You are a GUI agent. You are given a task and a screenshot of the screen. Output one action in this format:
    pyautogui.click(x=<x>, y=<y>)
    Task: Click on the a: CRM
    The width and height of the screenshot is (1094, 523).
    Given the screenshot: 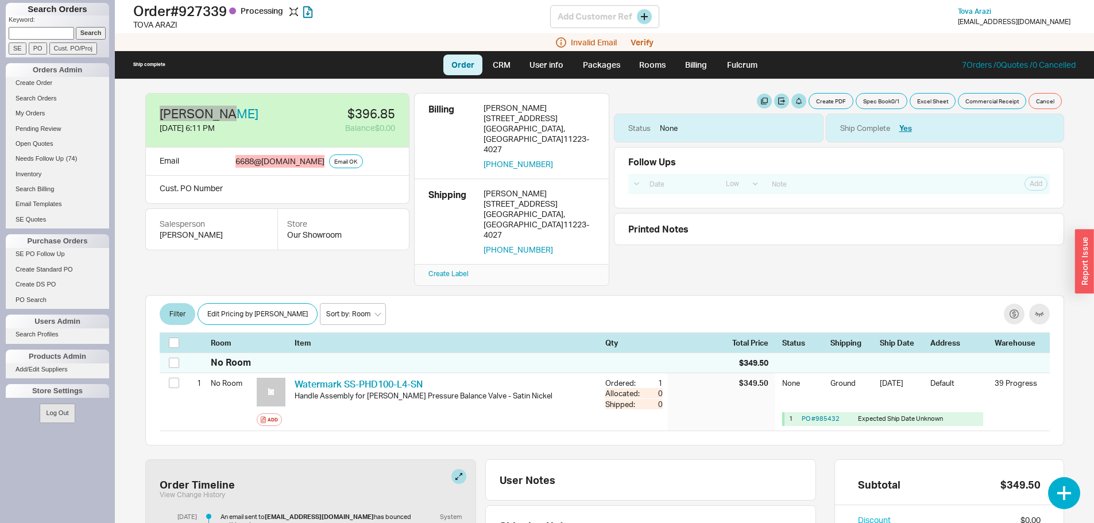 What is the action you would take?
    pyautogui.click(x=501, y=65)
    